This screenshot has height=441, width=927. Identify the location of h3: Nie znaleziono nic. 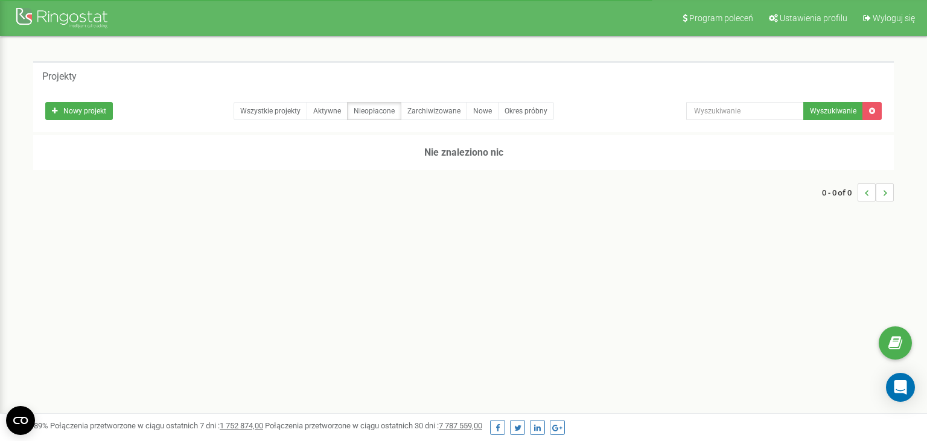
(463, 153).